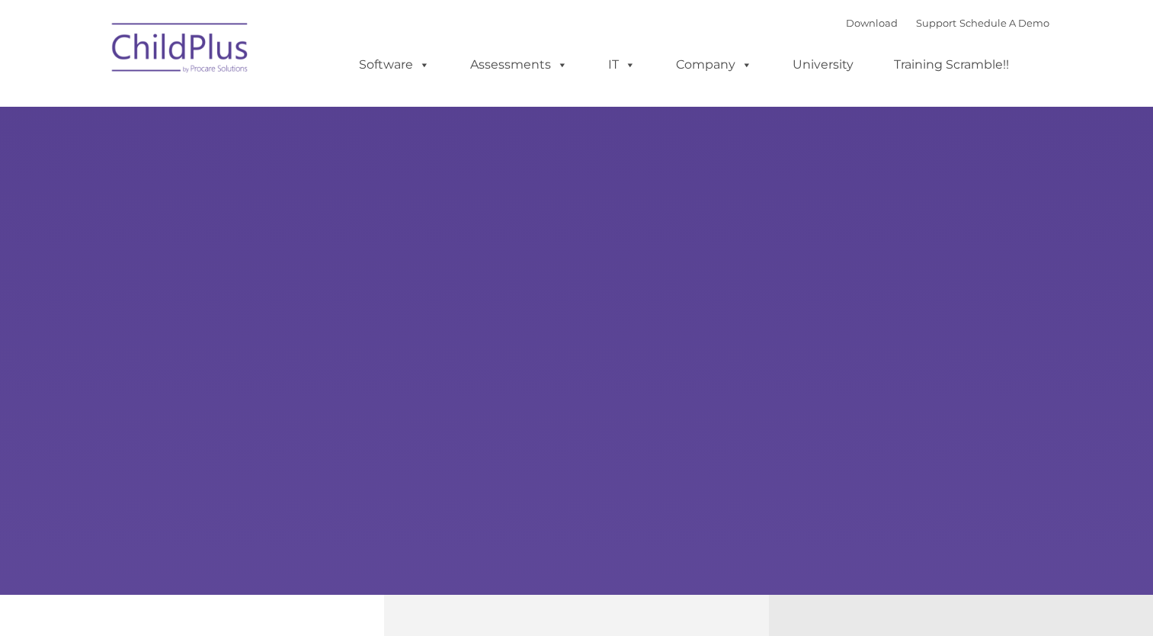 The height and width of the screenshot is (636, 1153). Describe the element at coordinates (936, 23) in the screenshot. I see `a: Support` at that location.